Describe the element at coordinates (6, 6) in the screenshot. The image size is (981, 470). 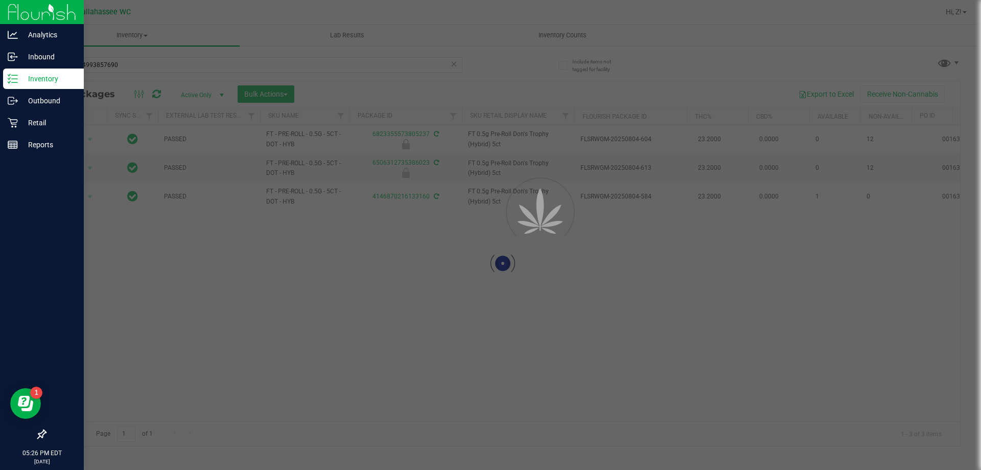
I see `span: 1` at that location.